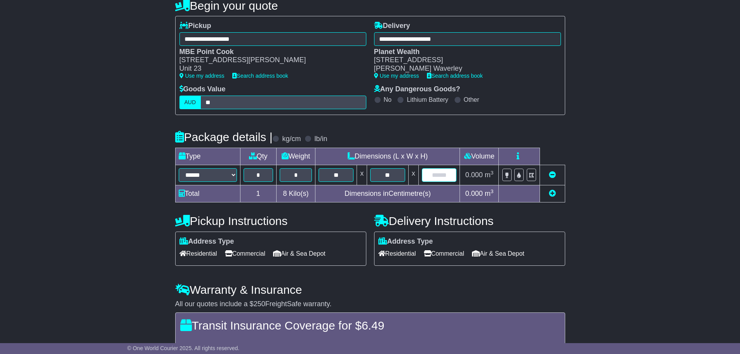 The width and height of the screenshot is (740, 354). Describe the element at coordinates (370, 325) in the screenshot. I see `h4: Transit Insurance Coverage for $` at that location.